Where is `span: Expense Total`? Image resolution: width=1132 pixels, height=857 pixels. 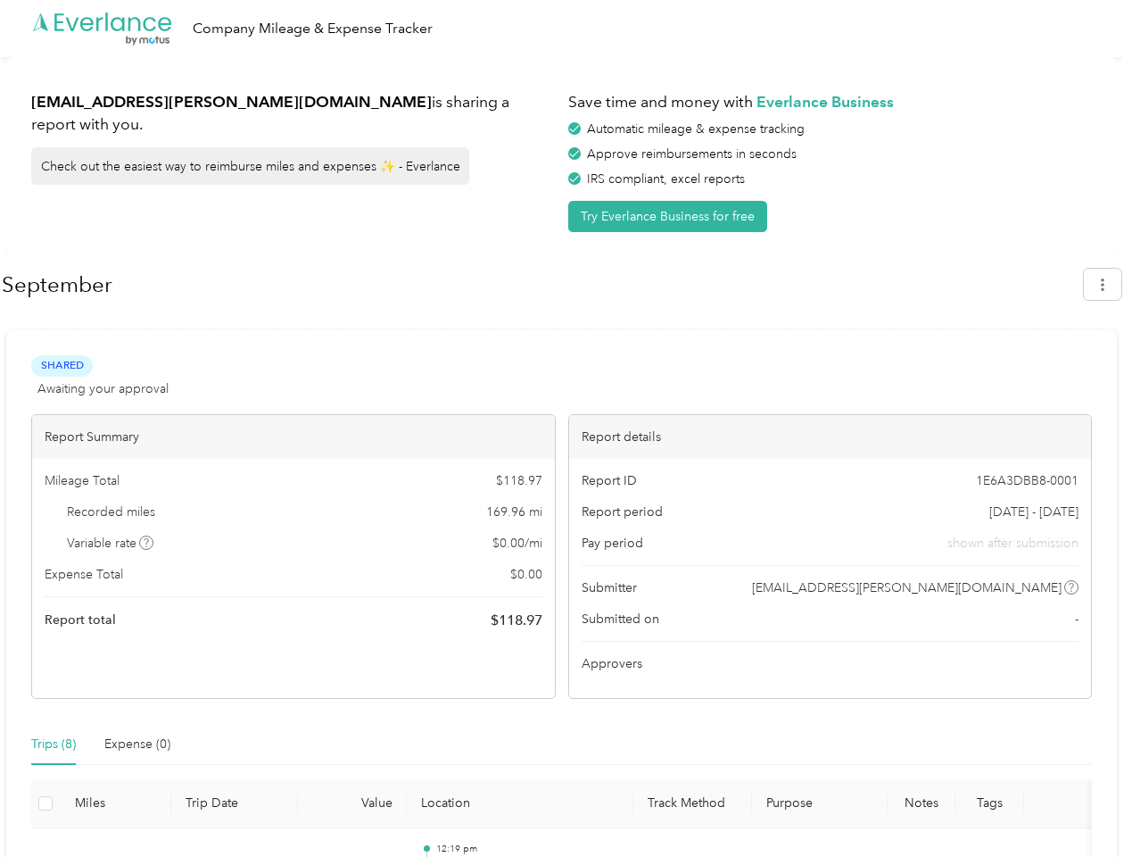 span: Expense Total is located at coordinates (84, 574).